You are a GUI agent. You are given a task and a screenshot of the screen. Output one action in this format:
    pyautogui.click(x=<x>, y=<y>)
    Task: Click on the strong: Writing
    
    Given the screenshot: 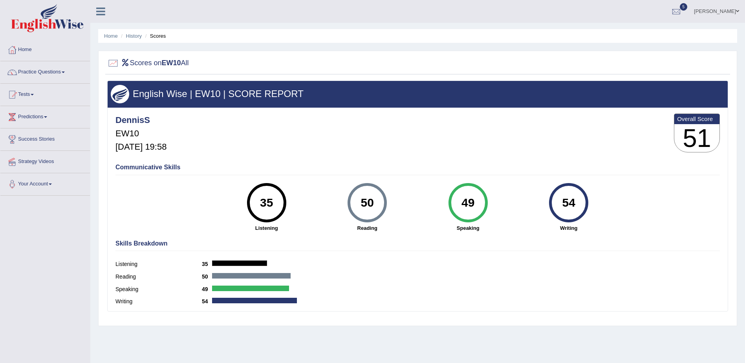 What is the action you would take?
    pyautogui.click(x=568, y=228)
    